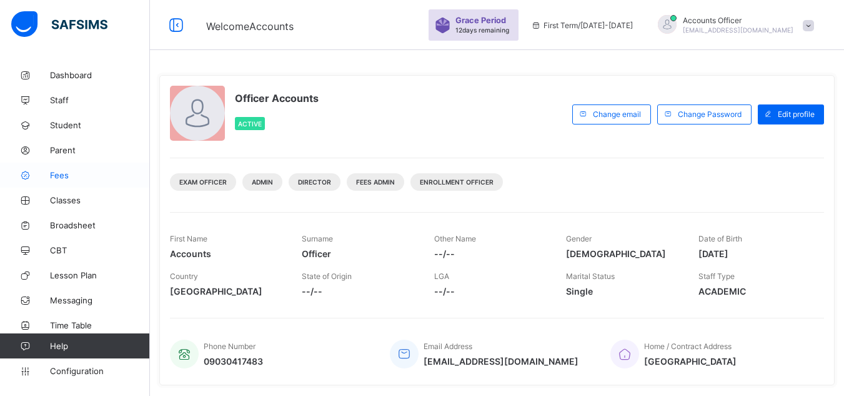 This screenshot has height=396, width=844. I want to click on span: Other Name, so click(455, 238).